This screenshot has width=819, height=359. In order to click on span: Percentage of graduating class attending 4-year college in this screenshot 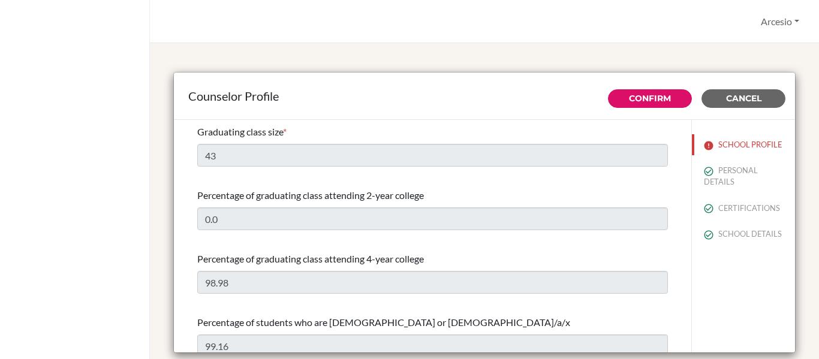, I will do `click(311, 259)`.